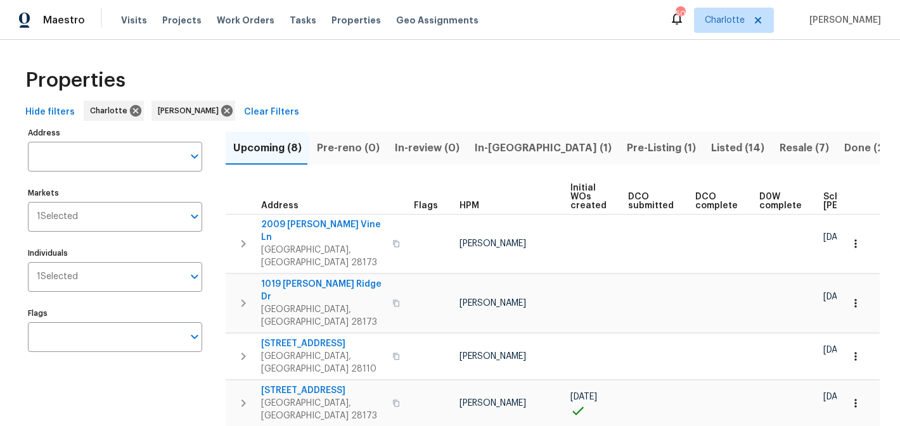  I want to click on label: Address, so click(115, 133).